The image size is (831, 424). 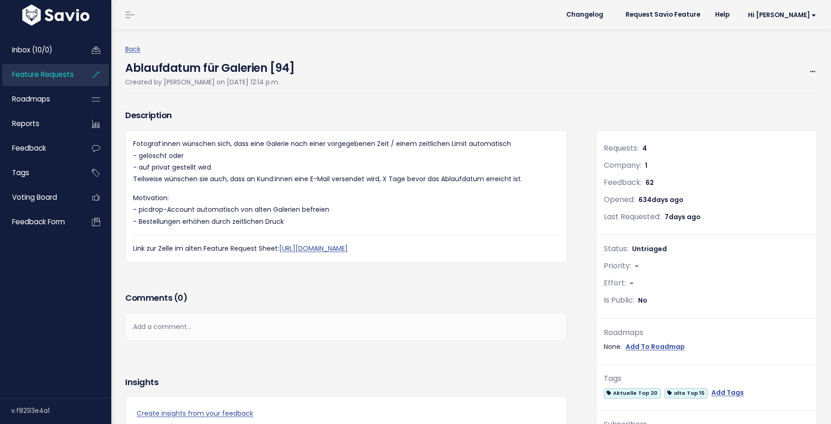 I want to click on div: Roadmaps, so click(x=706, y=333).